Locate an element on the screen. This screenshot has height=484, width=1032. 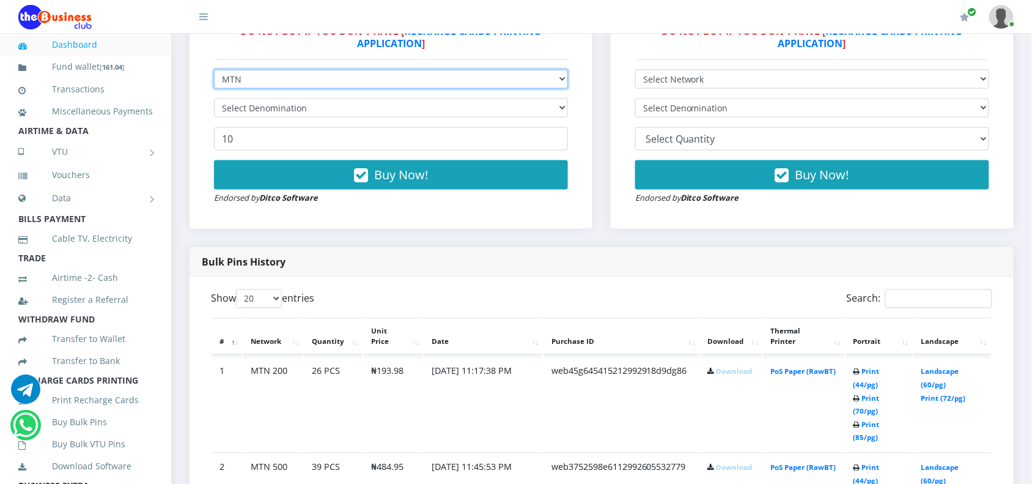
a: Print Recharge Cards is located at coordinates (86, 400).